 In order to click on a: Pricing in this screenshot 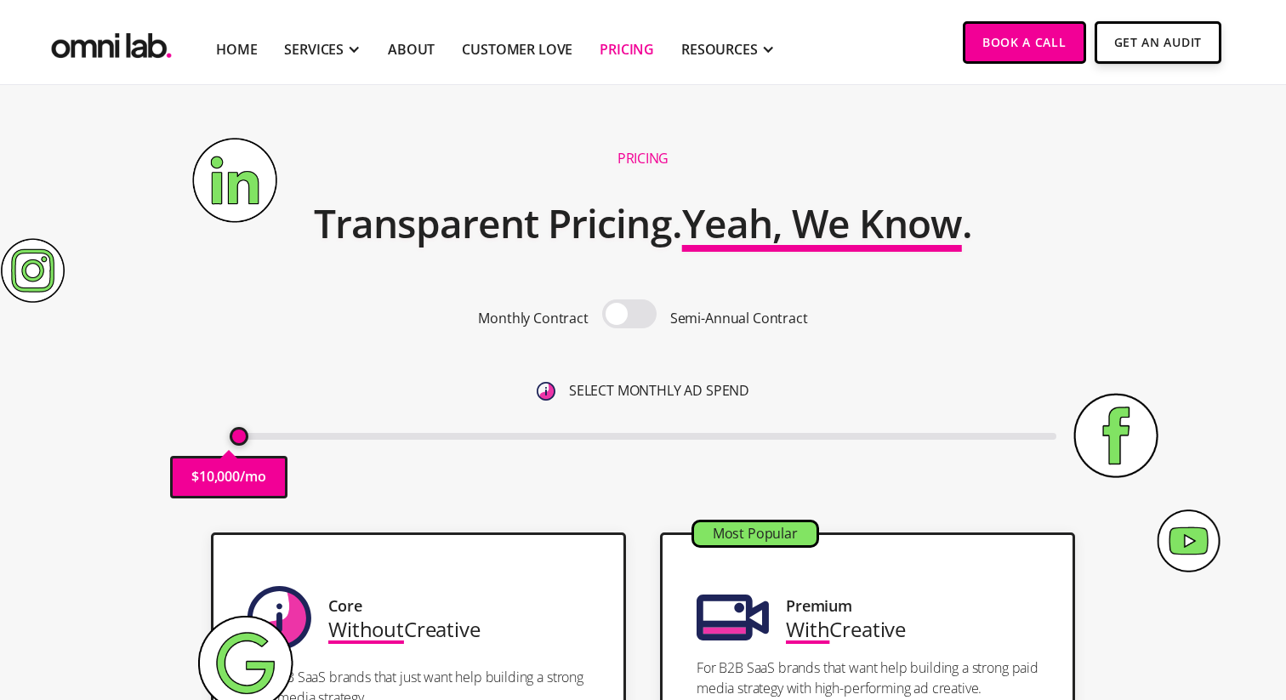, I will do `click(627, 49)`.